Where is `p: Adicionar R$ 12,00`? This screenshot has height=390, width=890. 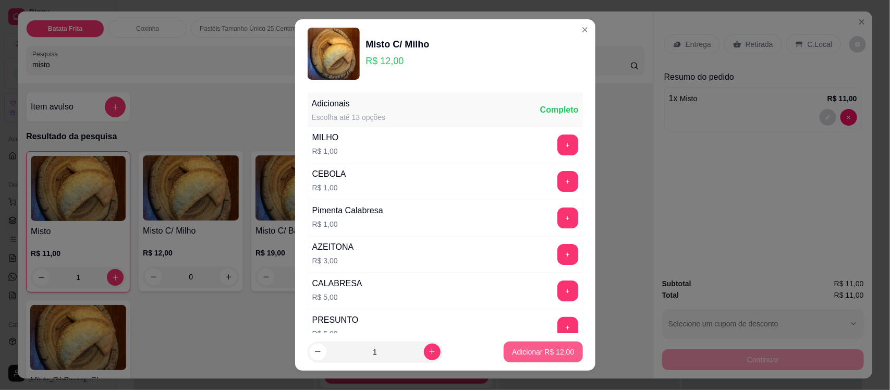 p: Adicionar R$ 12,00 is located at coordinates (542, 352).